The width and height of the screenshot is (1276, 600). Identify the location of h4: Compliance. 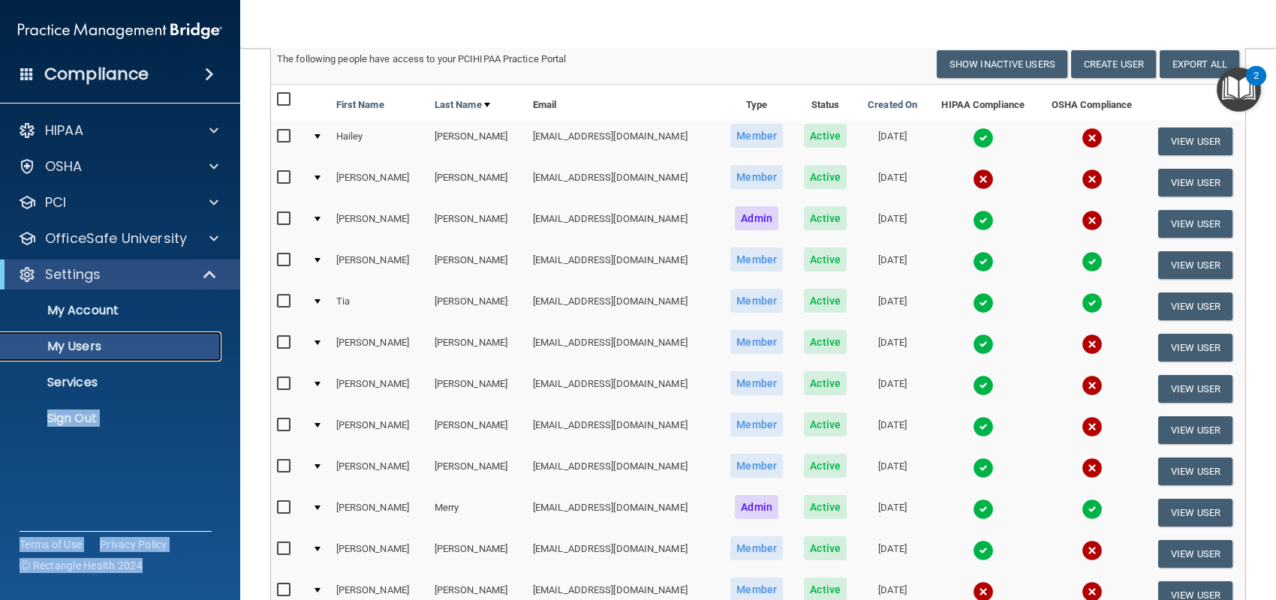
(96, 74).